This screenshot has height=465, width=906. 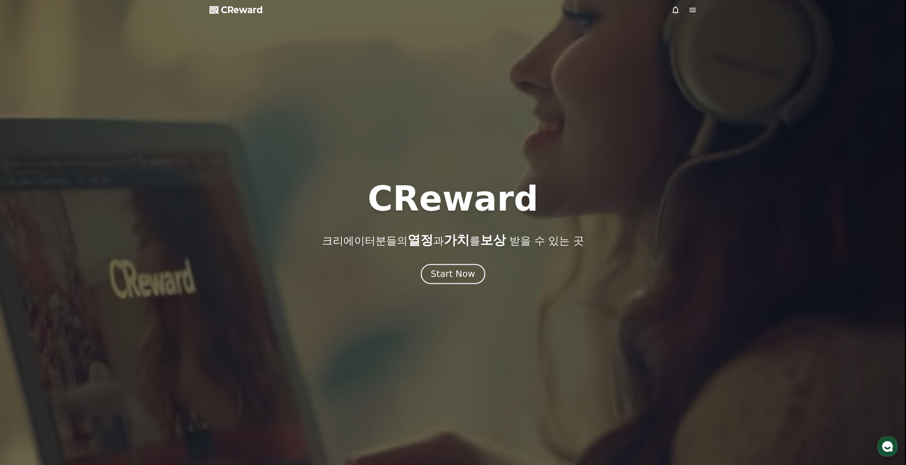 I want to click on span: 설정, so click(x=114, y=239).